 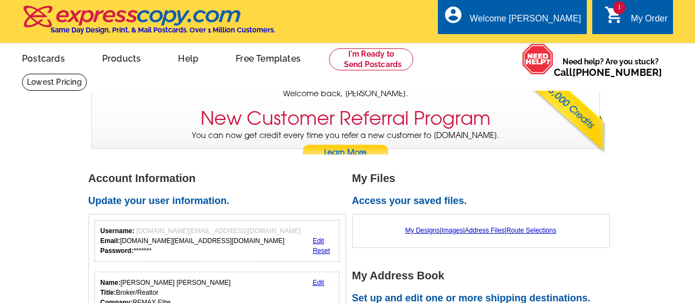 What do you see at coordinates (453, 15) in the screenshot?
I see `i: account_circle` at bounding box center [453, 15].